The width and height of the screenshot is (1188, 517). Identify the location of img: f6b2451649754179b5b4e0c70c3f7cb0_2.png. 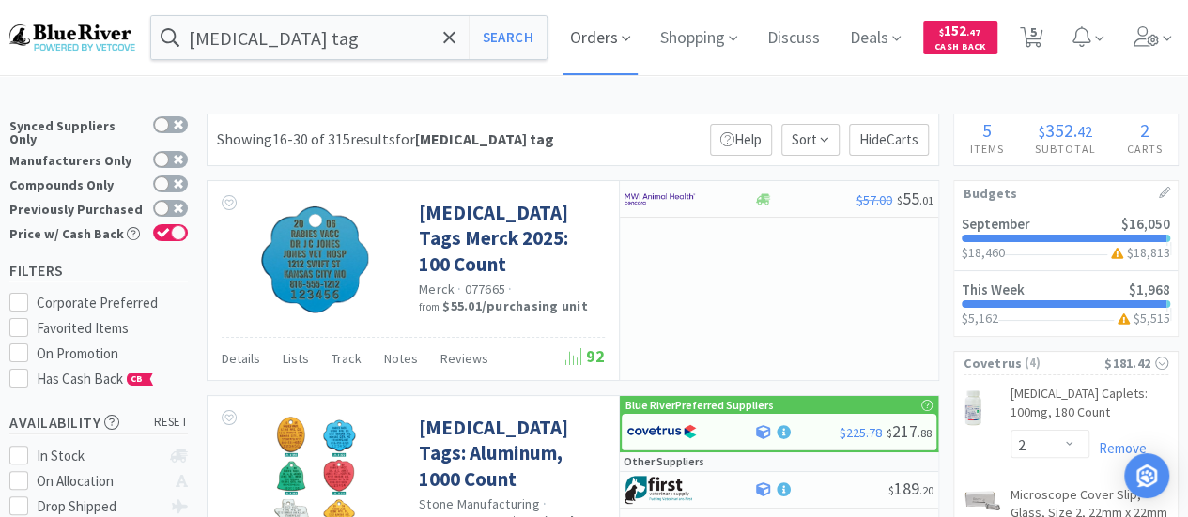
(659, 199).